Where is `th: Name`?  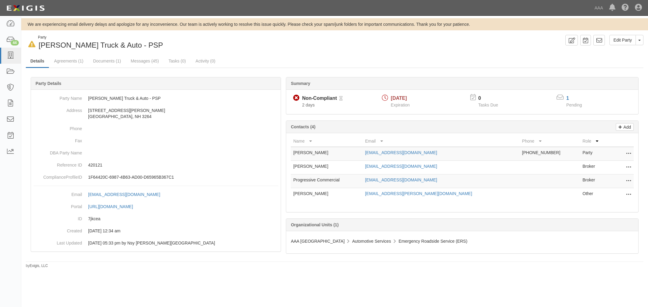 th: Name is located at coordinates (327, 141).